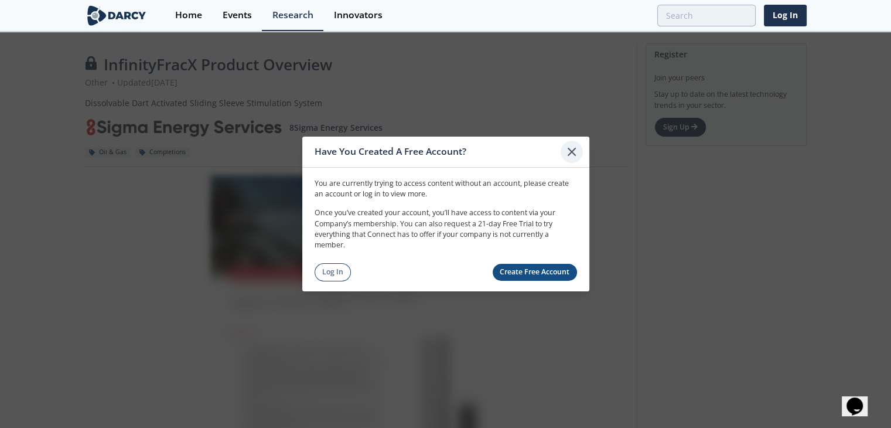 This screenshot has height=428, width=891. Describe the element at coordinates (706, 15) in the screenshot. I see `input: Advanced Search` at that location.